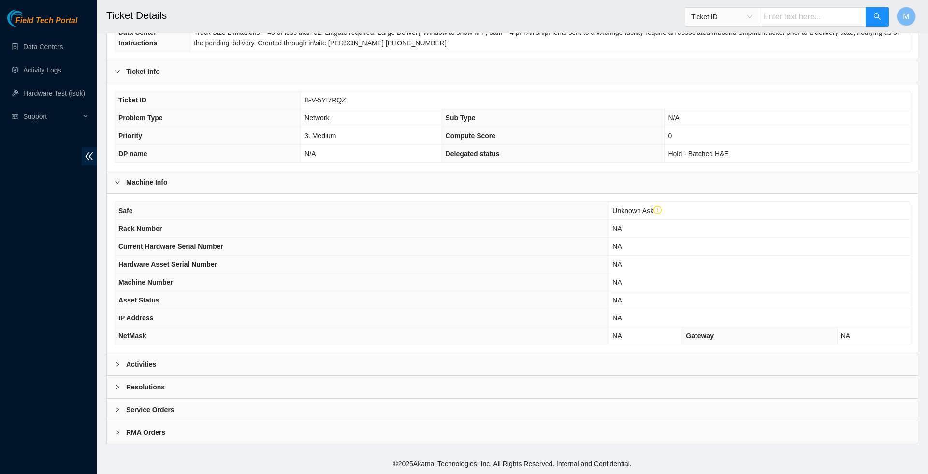 The height and width of the screenshot is (474, 928). What do you see at coordinates (89, 156) in the screenshot?
I see `span: double-left` at bounding box center [89, 156].